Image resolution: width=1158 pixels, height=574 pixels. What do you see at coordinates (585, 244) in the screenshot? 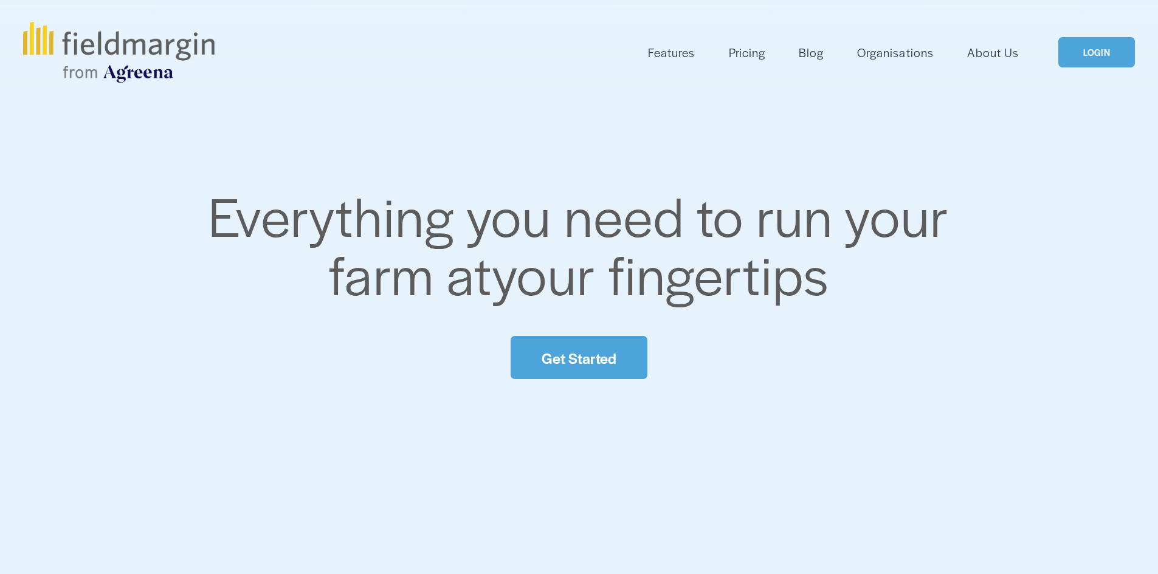
I see `span: Everything you need to run your farm at` at bounding box center [585, 244].